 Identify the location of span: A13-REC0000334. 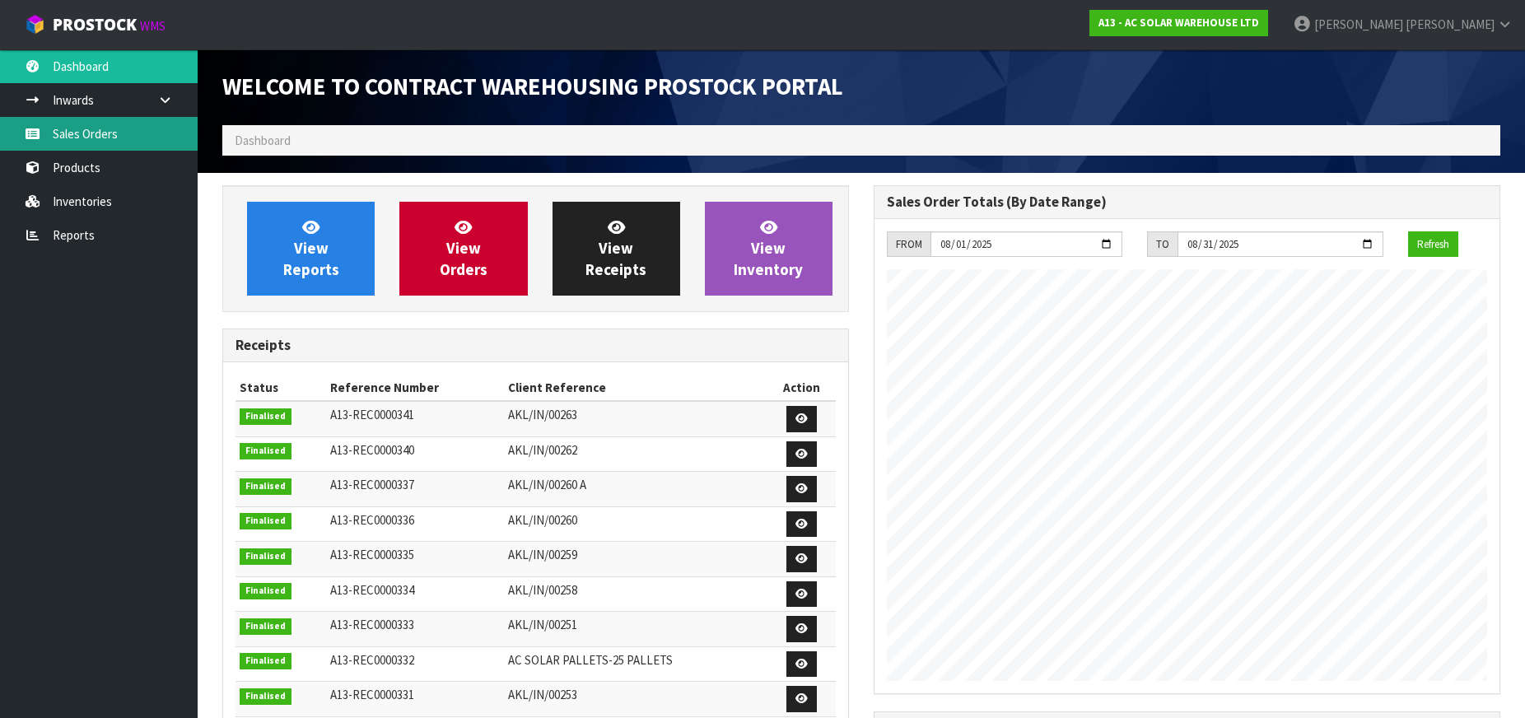
(372, 590).